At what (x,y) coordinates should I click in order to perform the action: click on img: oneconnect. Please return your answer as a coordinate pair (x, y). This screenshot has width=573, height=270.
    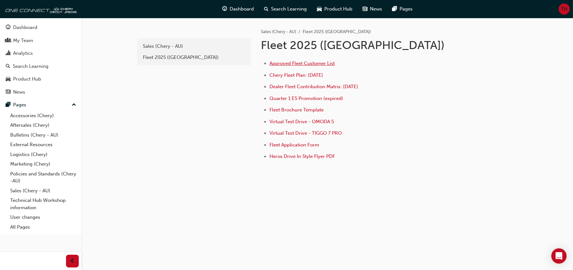
    Looking at the image, I should click on (40, 9).